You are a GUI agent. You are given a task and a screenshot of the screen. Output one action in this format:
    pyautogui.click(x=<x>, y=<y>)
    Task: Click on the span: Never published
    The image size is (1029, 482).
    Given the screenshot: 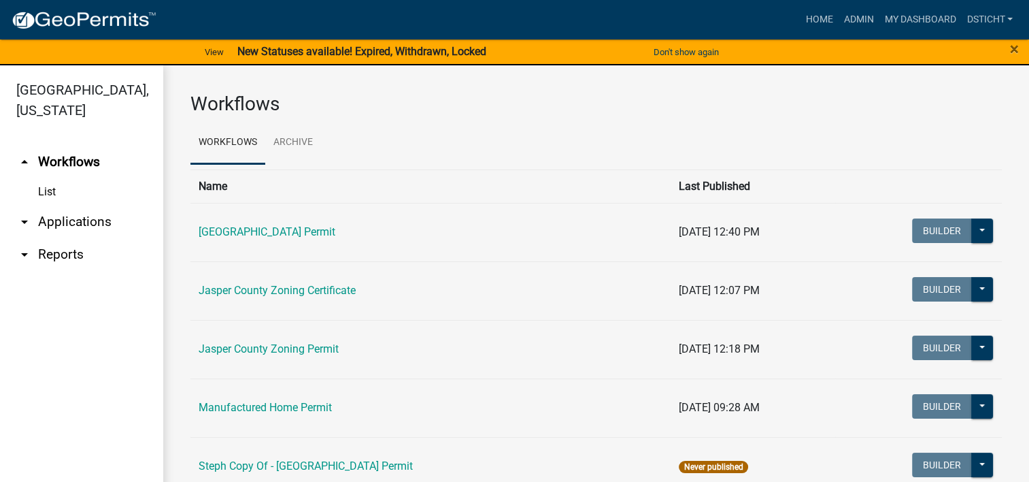 What is the action you would take?
    pyautogui.click(x=713, y=467)
    